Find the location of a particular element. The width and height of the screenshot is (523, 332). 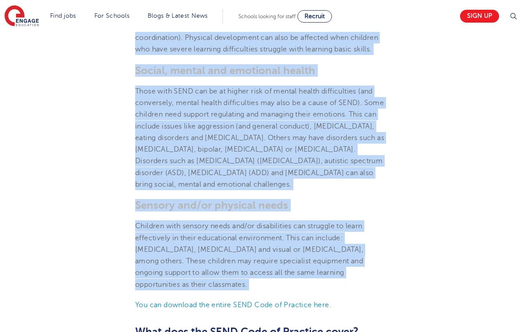

span: Children with sensory needs and/or disabilities can struggle to learn effectively in their educat... is located at coordinates (249, 255).